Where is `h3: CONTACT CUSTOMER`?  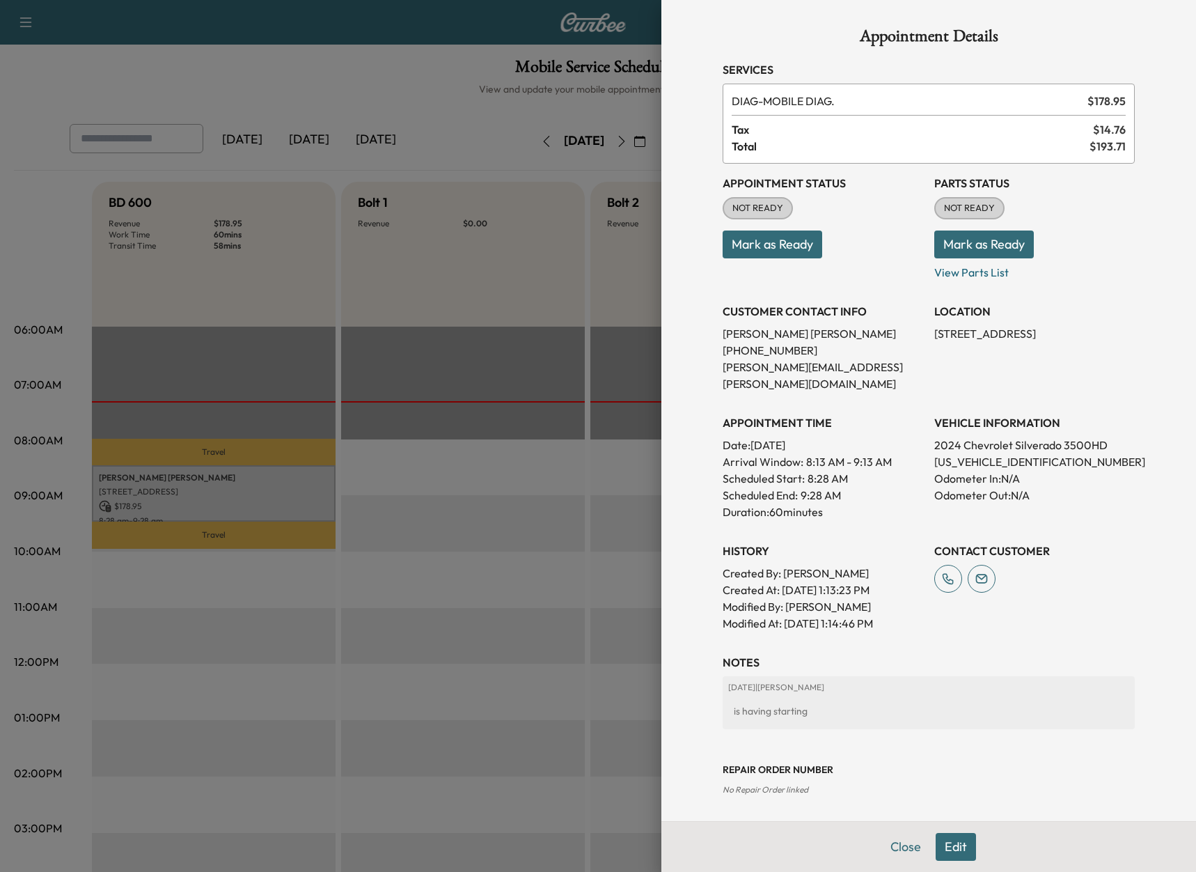 h3: CONTACT CUSTOMER is located at coordinates (1035, 551).